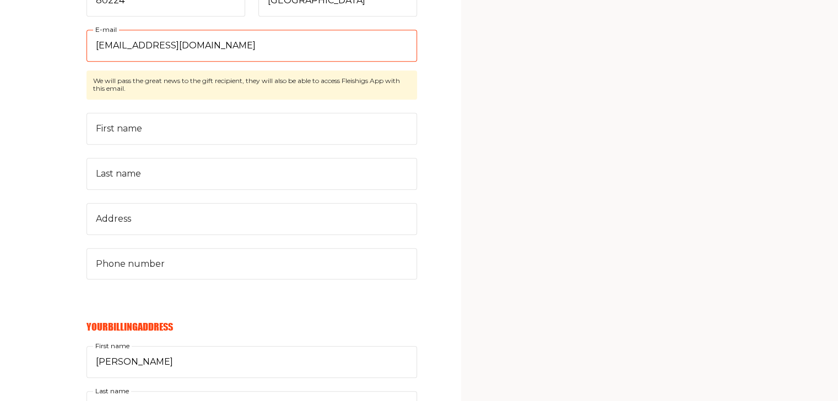 The width and height of the screenshot is (838, 401). Describe the element at coordinates (252, 264) in the screenshot. I see `input: Phone number` at that location.